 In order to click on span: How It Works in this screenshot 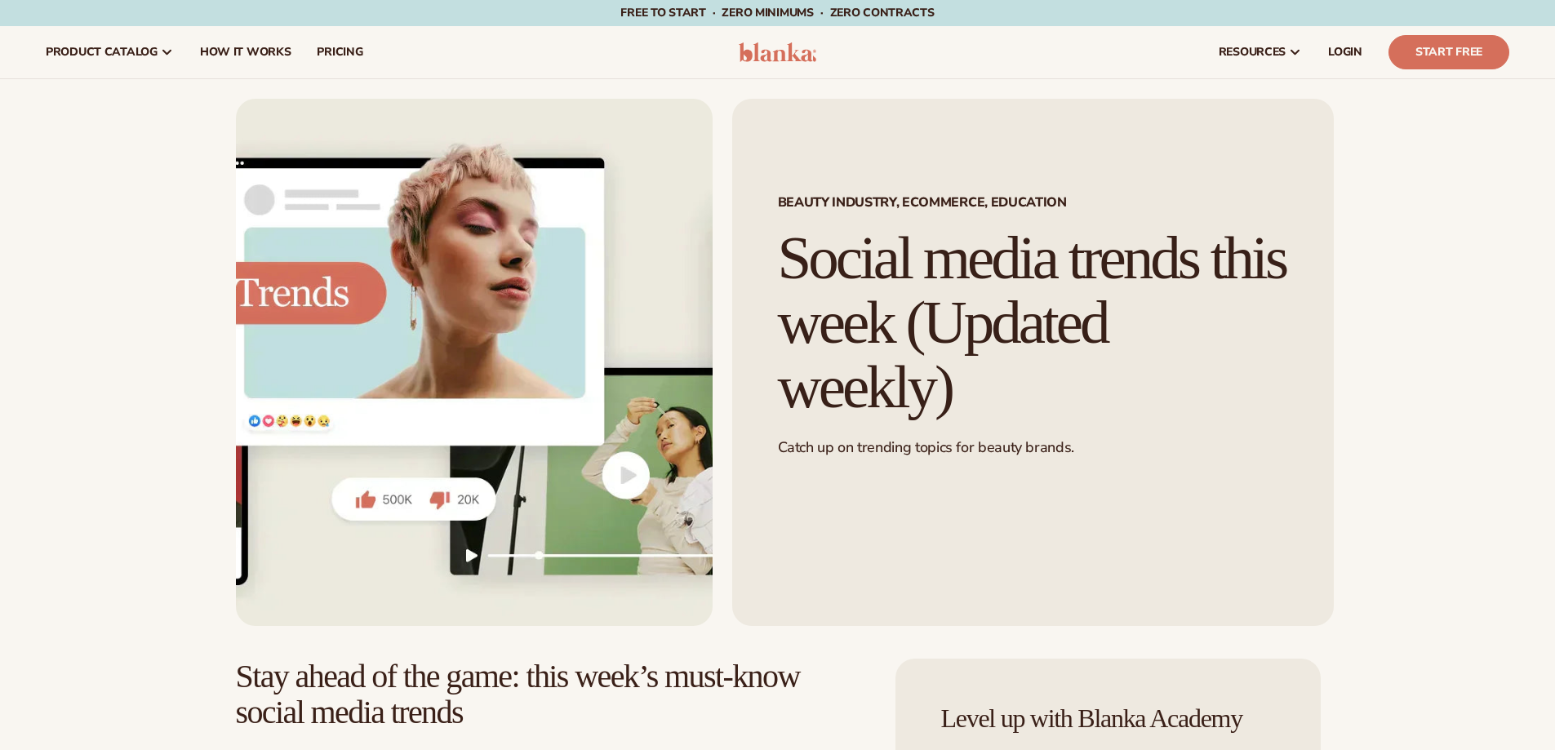, I will do `click(246, 52)`.